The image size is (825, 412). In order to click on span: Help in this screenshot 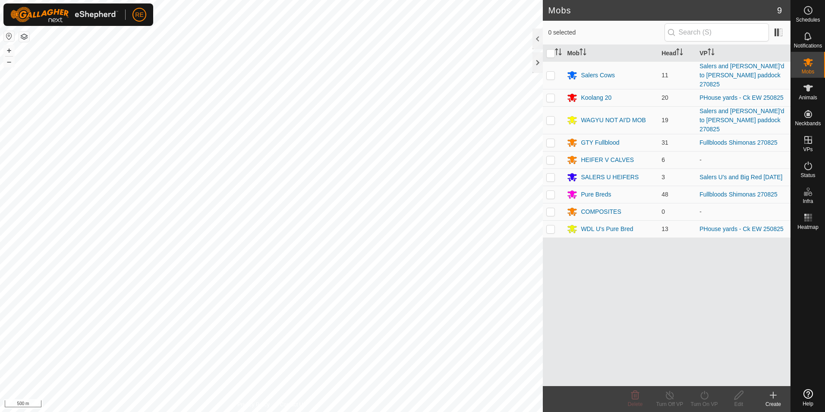, I will do `click(808, 404)`.